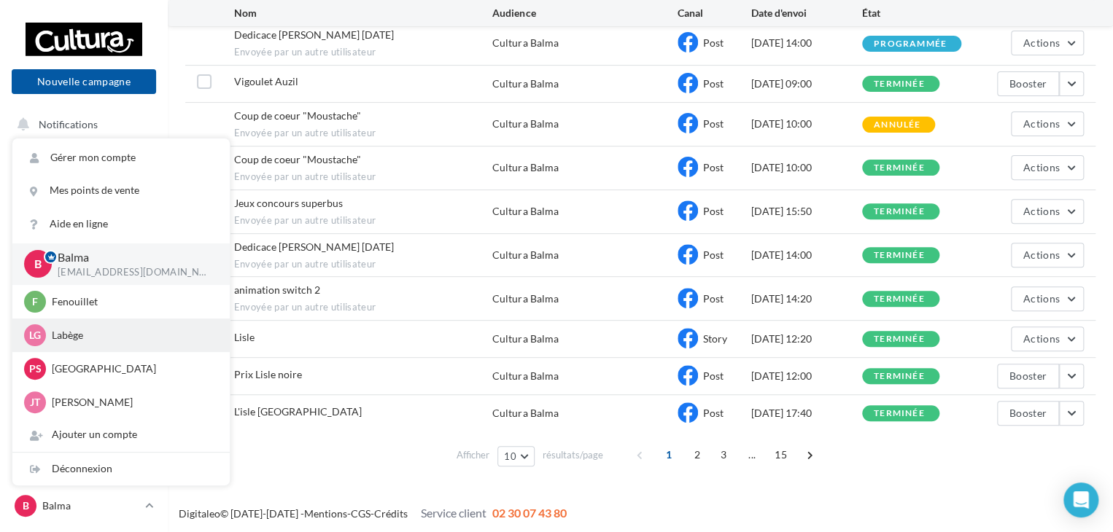 This screenshot has width=1113, height=532. What do you see at coordinates (917, 13) in the screenshot?
I see `div: État` at bounding box center [917, 13].